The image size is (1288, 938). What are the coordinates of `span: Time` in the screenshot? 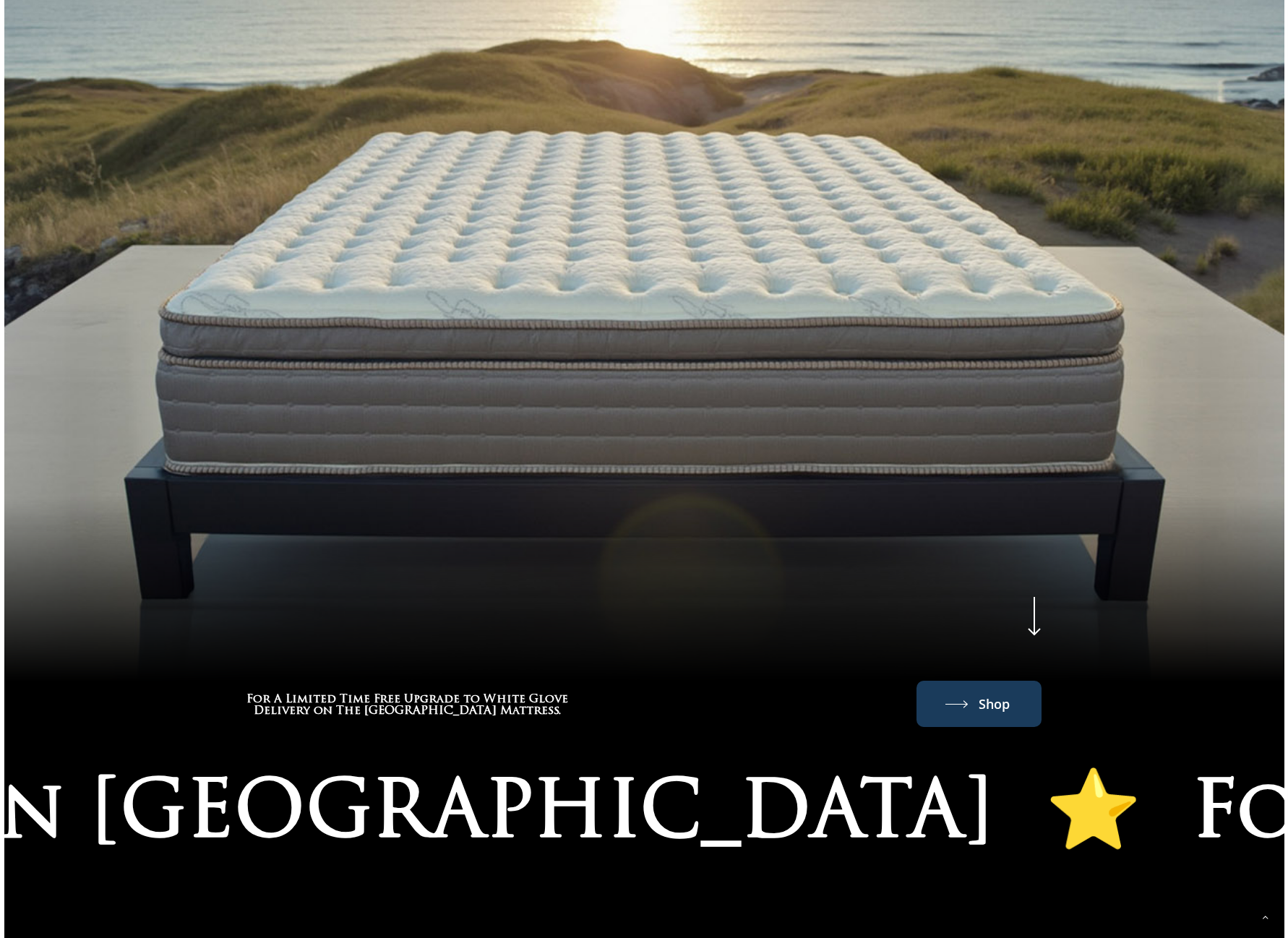 It's located at (355, 700).